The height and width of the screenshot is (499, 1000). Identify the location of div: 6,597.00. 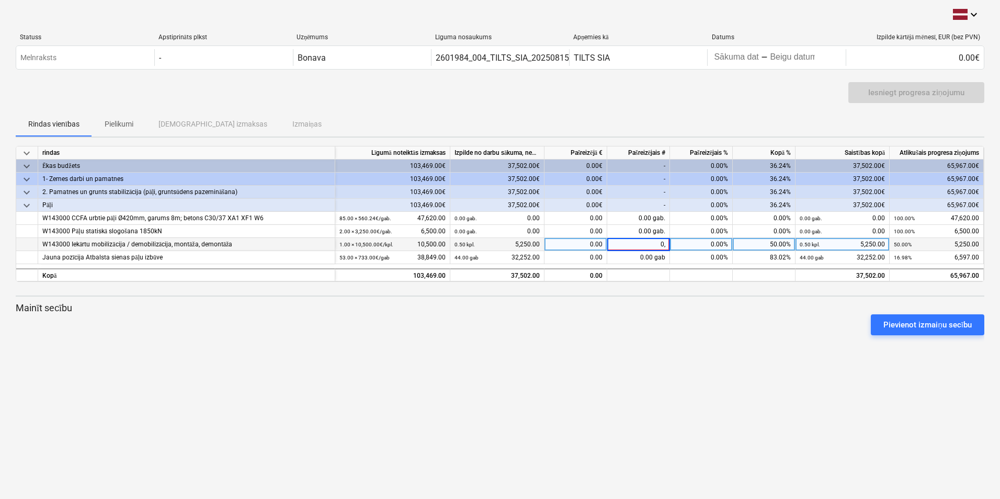
(936, 257).